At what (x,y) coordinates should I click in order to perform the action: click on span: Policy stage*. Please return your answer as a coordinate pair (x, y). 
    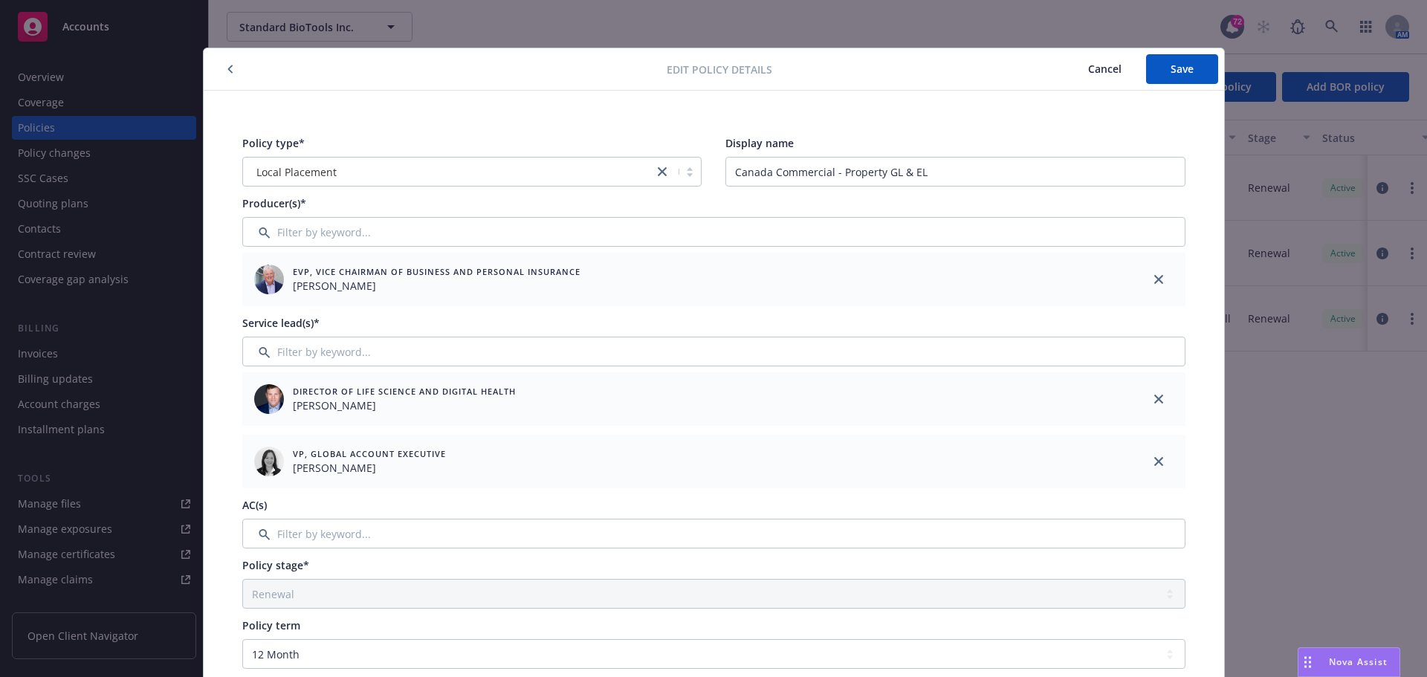
    Looking at the image, I should click on (276, 565).